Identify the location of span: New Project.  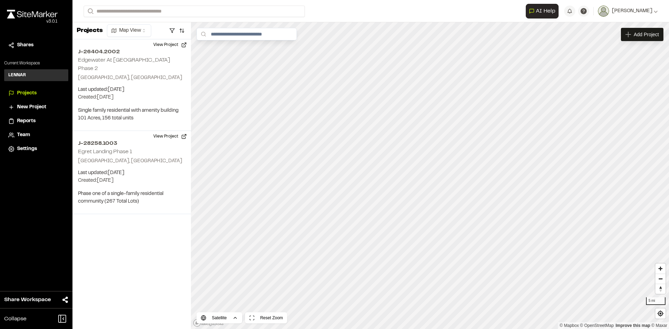
(32, 107).